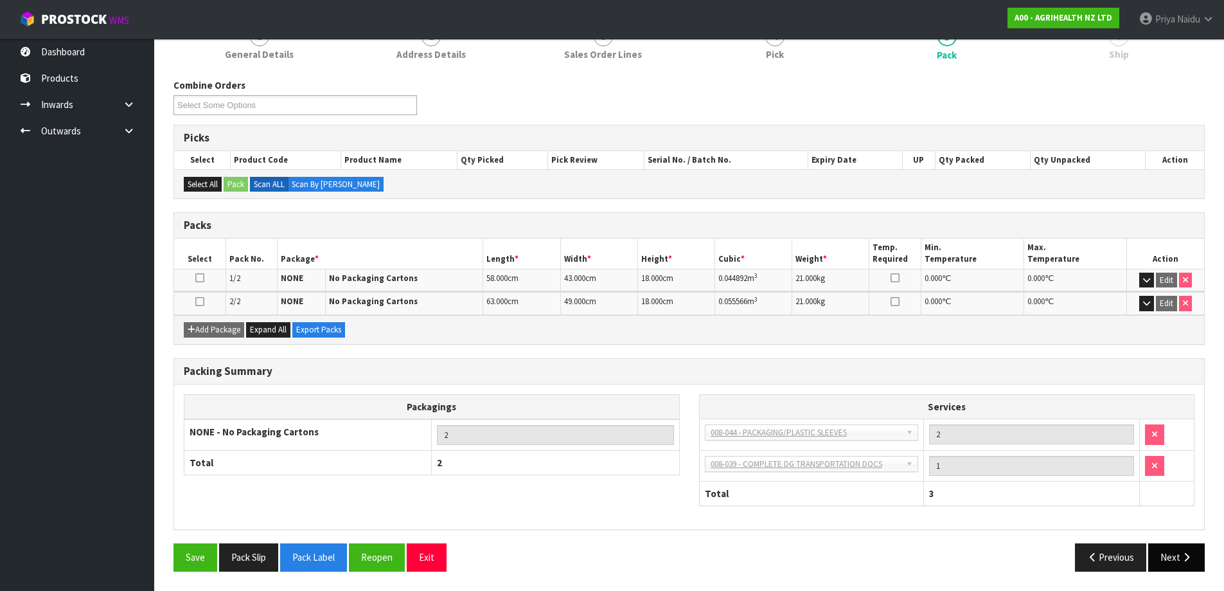 The height and width of the screenshot is (591, 1224). What do you see at coordinates (202, 184) in the screenshot?
I see `button: Select All` at bounding box center [202, 184].